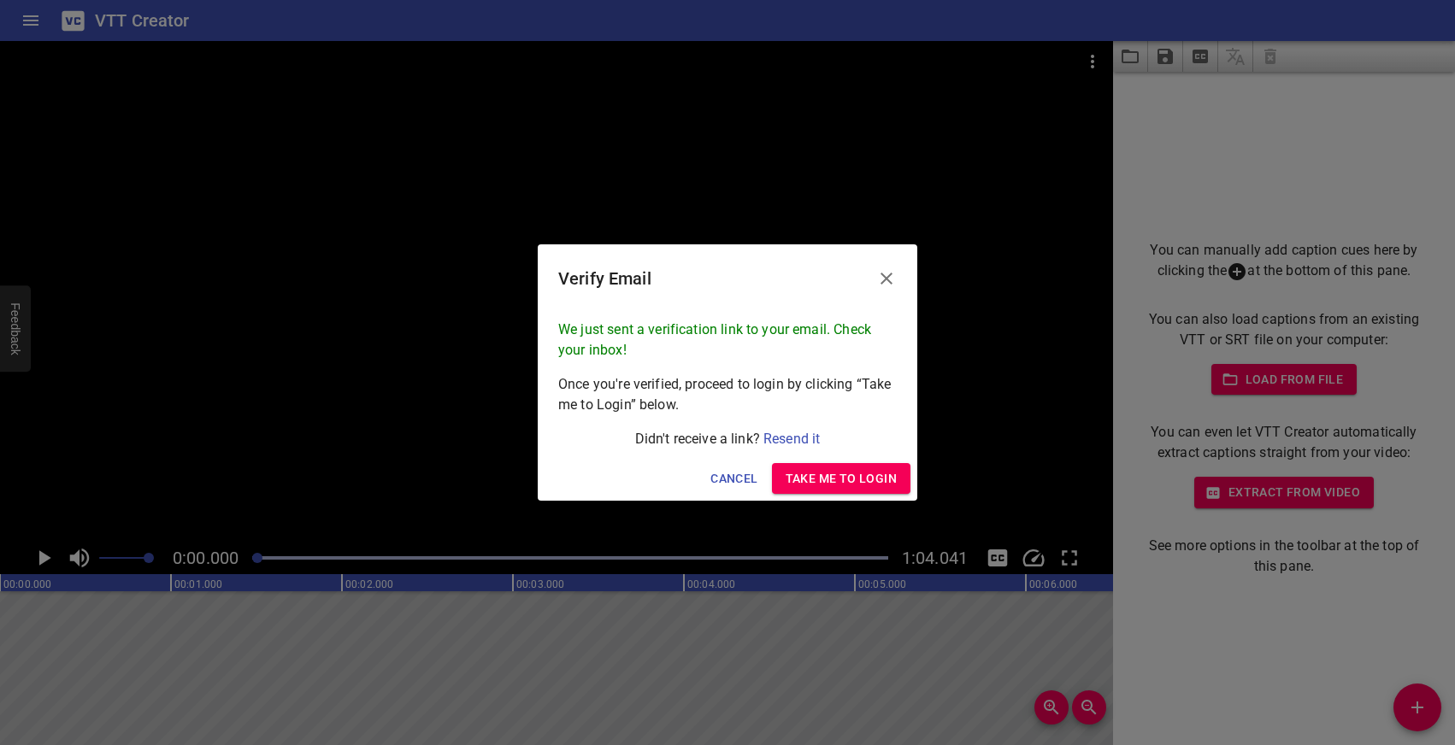  Describe the element at coordinates (841, 479) in the screenshot. I see `button: Take me to Login` at that location.